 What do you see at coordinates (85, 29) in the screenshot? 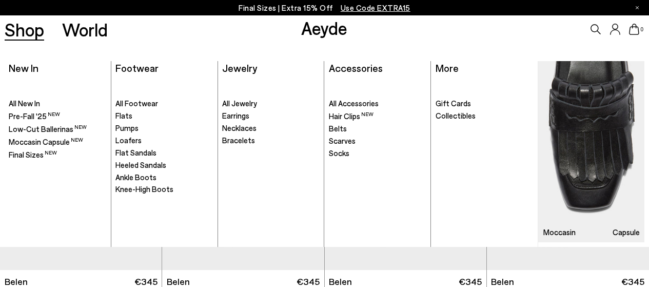
I see `a: World` at bounding box center [85, 29].